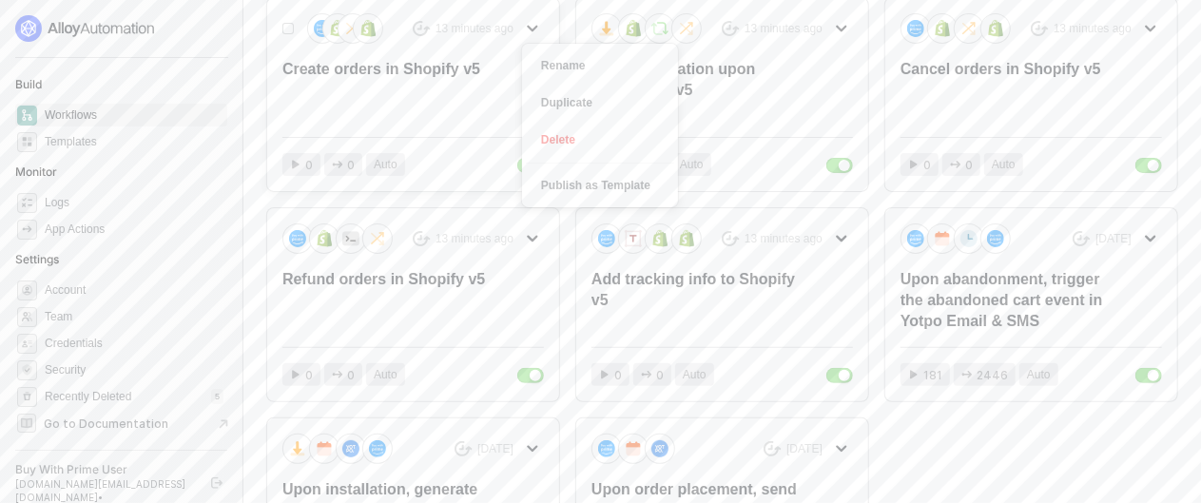 This screenshot has height=503, width=1201. Describe the element at coordinates (106, 423) in the screenshot. I see `span: Go to Documentation` at that location.